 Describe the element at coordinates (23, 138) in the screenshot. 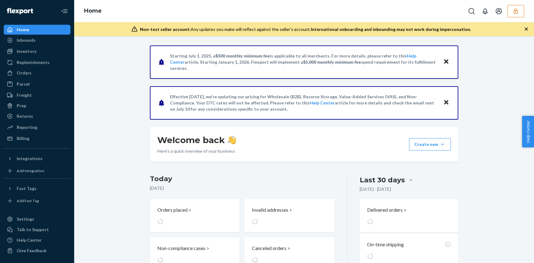

I see `div: Billing` at that location.